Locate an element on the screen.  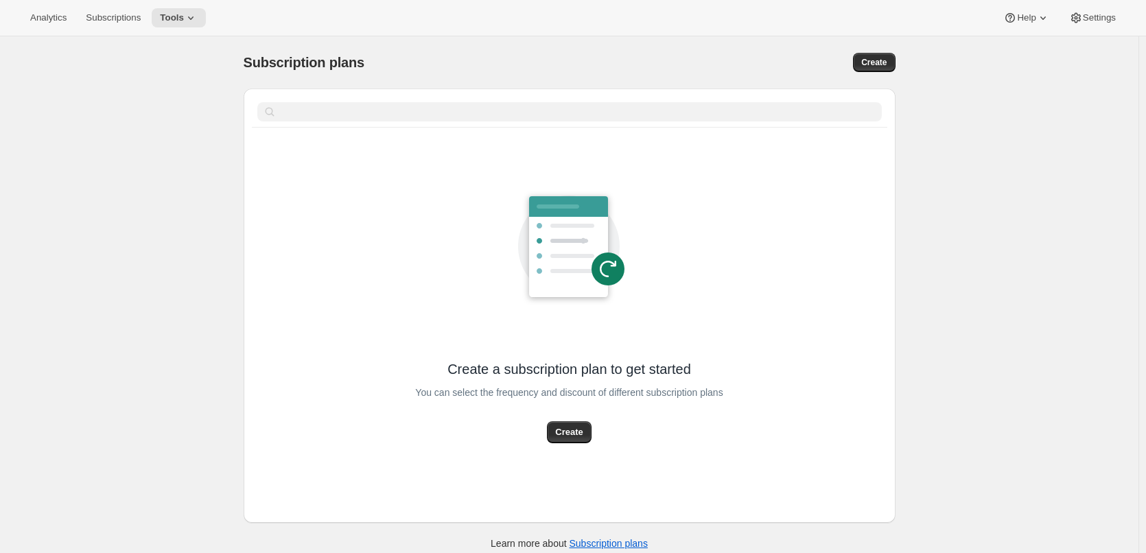
span: Subscriptions is located at coordinates (113, 18).